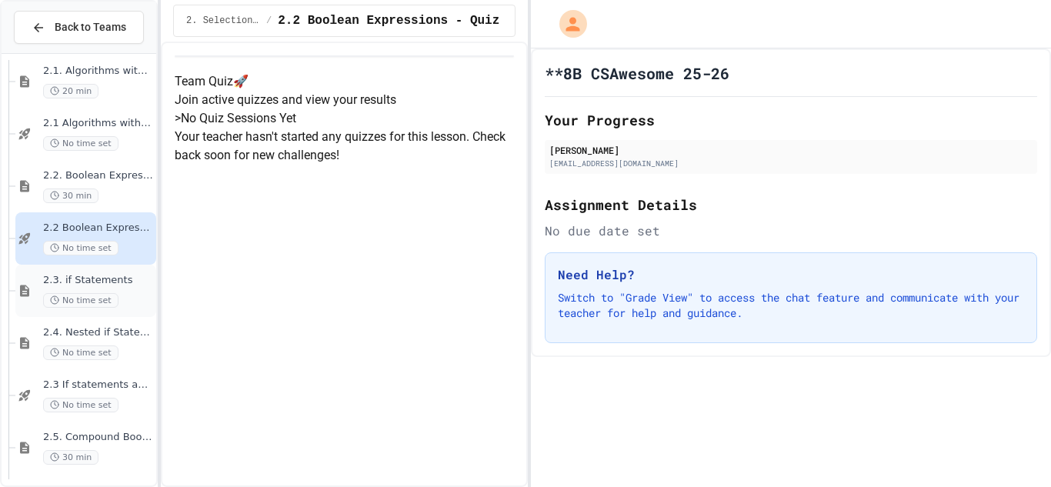  What do you see at coordinates (98, 385) in the screenshot?
I see `span: 2.3 If statements and Control Flow - Quiz` at bounding box center [98, 385].